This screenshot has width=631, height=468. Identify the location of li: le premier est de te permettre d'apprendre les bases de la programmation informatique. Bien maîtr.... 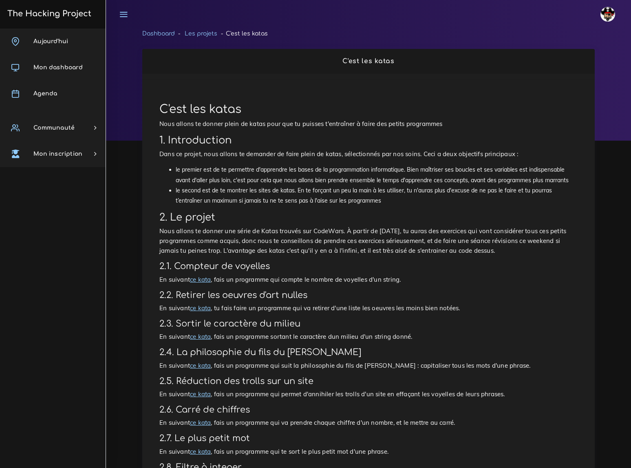
(377, 175).